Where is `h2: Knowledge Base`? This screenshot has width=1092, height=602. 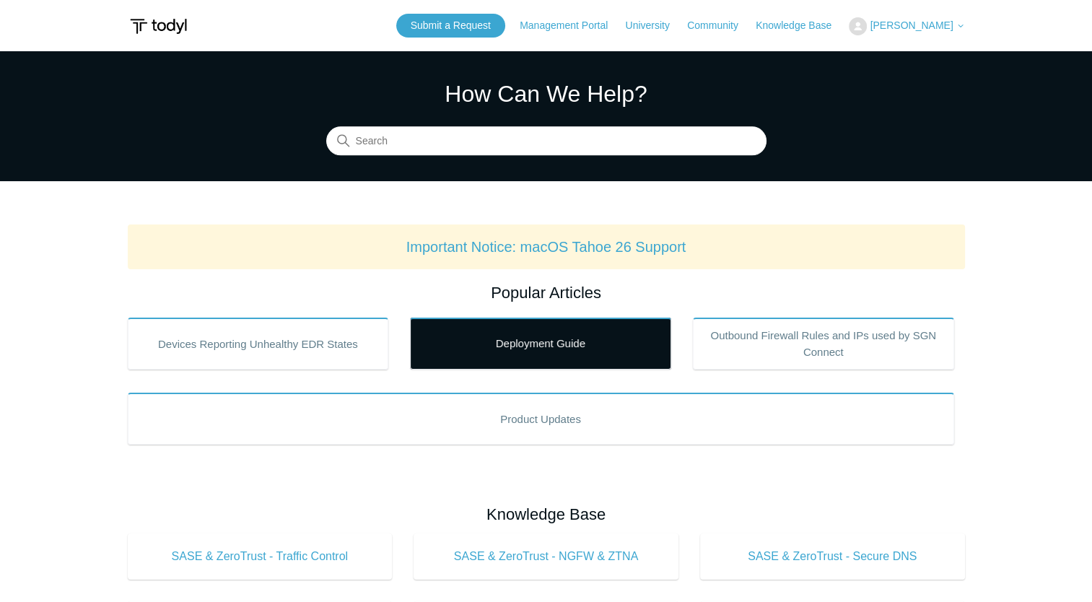
h2: Knowledge Base is located at coordinates (547, 514).